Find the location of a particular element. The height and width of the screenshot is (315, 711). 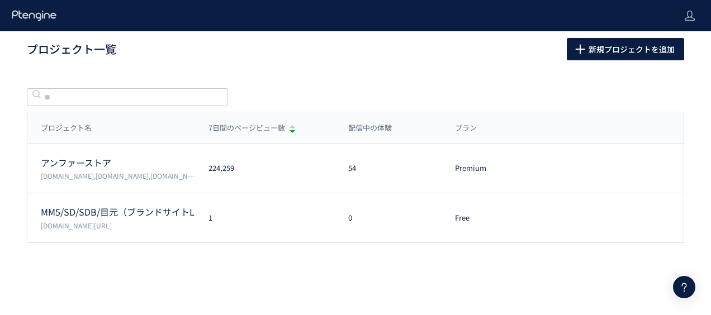

span: 7日間のページビュー数 is located at coordinates (247, 128).